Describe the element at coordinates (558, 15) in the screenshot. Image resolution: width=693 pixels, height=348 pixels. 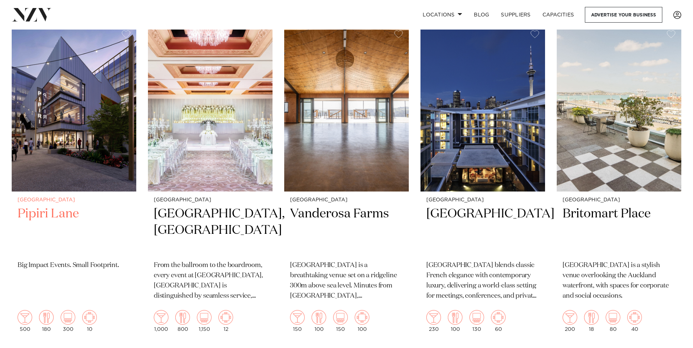
I see `a: Capacities` at that location.